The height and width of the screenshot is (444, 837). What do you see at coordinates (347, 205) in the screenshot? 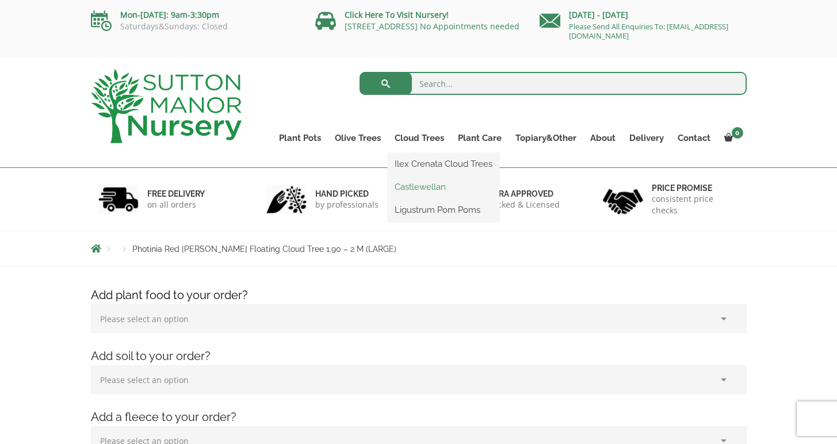
I see `p: by professionals` at bounding box center [347, 205].